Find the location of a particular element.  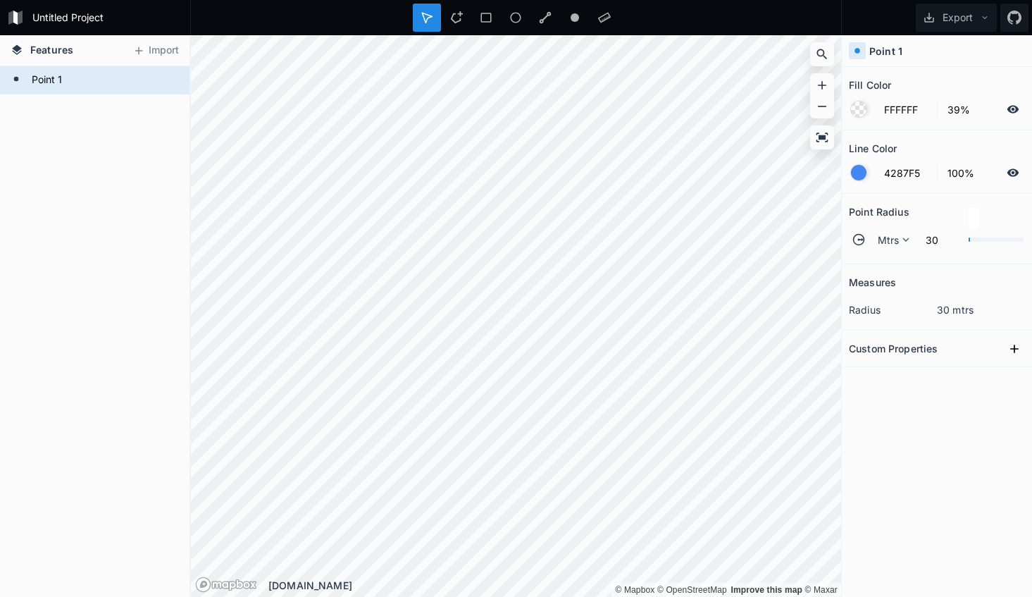

h4: Point 1 is located at coordinates (886, 51).